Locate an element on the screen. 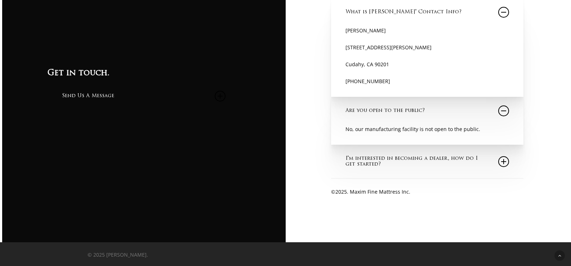 This screenshot has height=266, width=571. h3: Get in touch. is located at coordinates (143, 73).